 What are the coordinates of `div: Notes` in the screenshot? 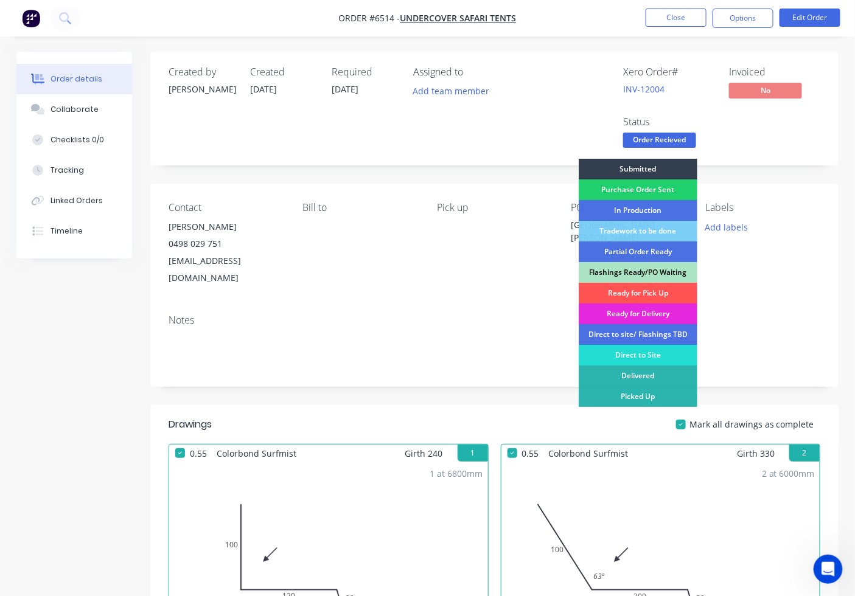 It's located at (494, 320).